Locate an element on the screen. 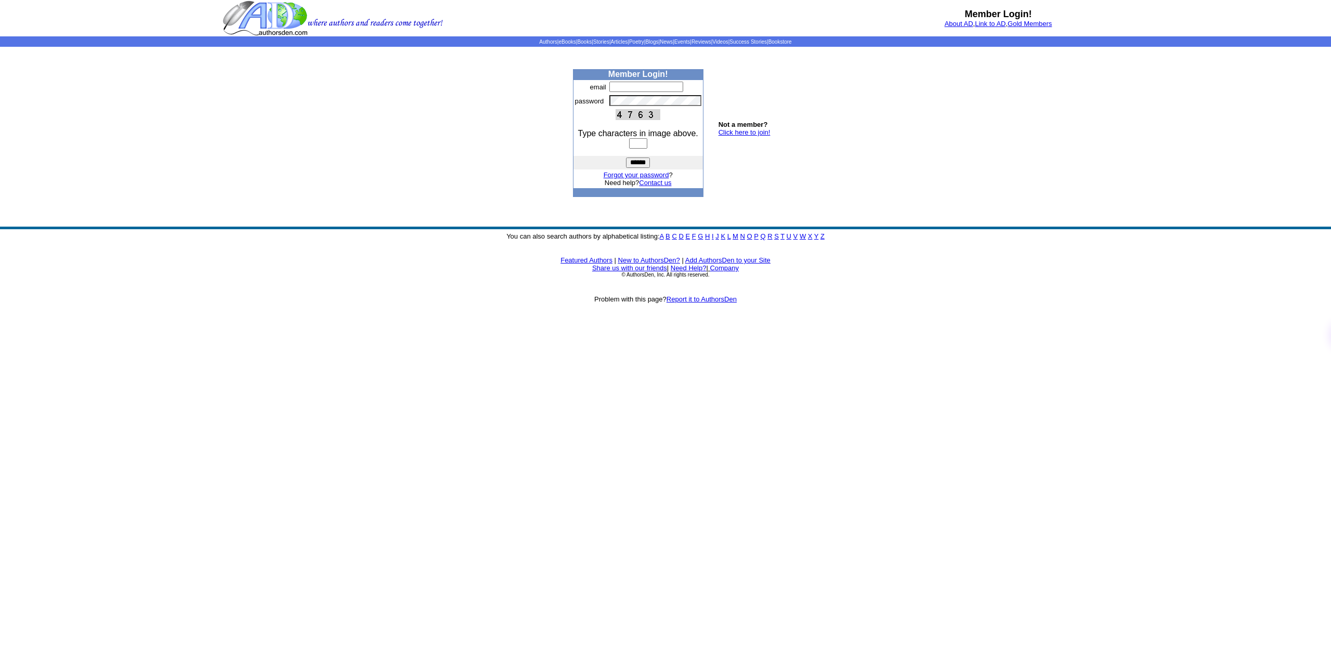  a: O is located at coordinates (750, 236).